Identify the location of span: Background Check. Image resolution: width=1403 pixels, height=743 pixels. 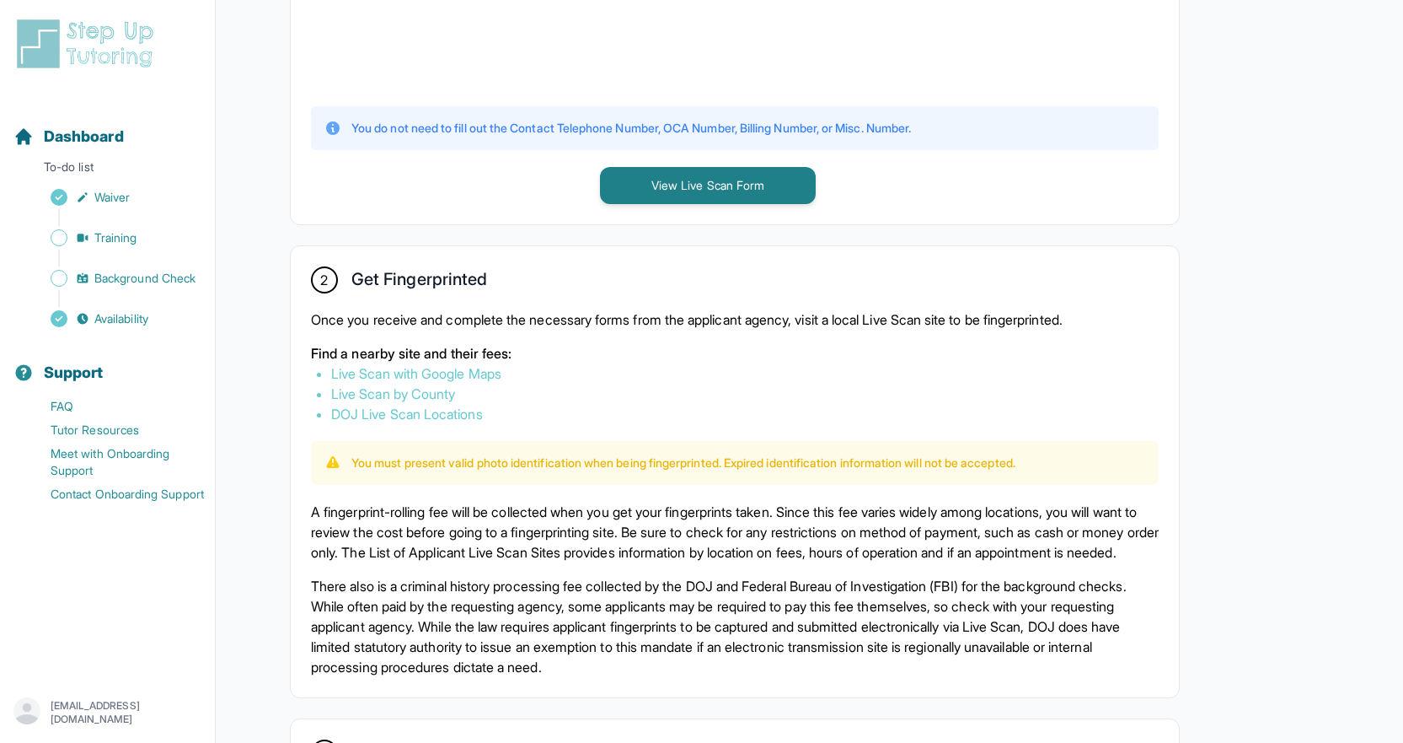
(145, 278).